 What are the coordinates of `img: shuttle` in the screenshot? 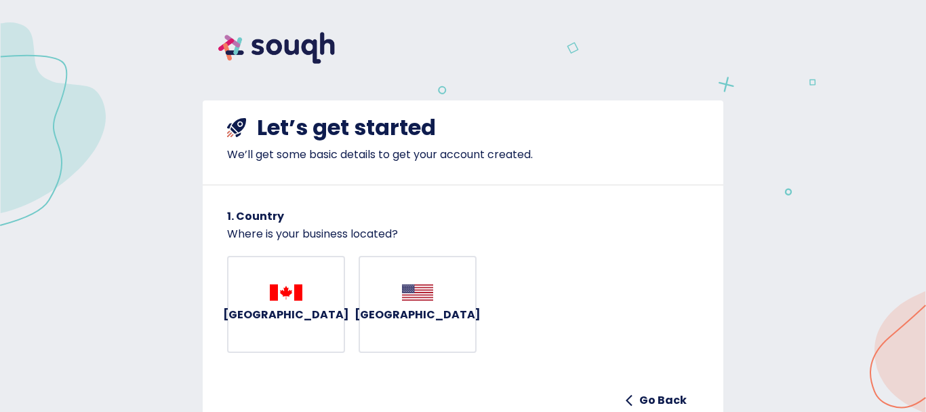 It's located at (237, 127).